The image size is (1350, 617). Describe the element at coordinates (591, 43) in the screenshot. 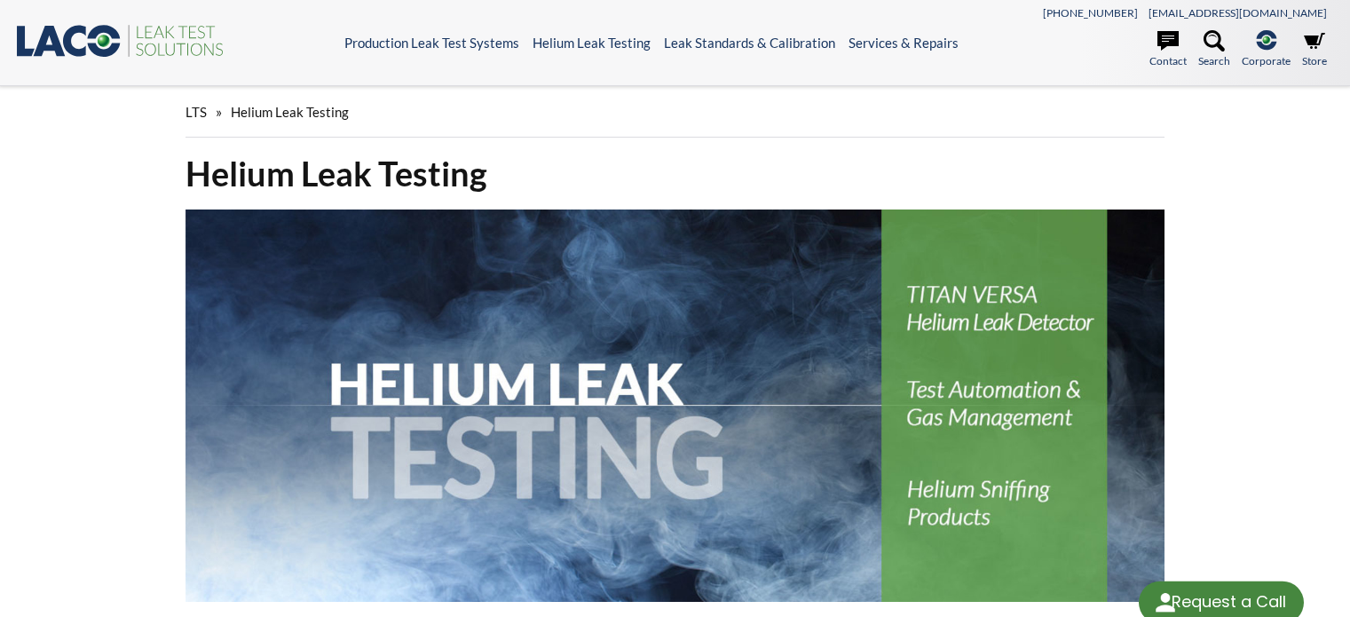

I see `a: Helium Leak Testing` at that location.